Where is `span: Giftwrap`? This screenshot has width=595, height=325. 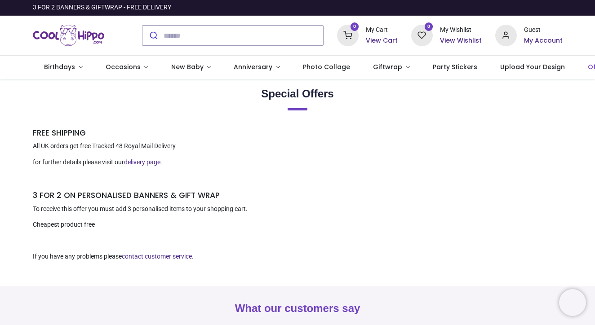
span: Giftwrap is located at coordinates (387, 67).